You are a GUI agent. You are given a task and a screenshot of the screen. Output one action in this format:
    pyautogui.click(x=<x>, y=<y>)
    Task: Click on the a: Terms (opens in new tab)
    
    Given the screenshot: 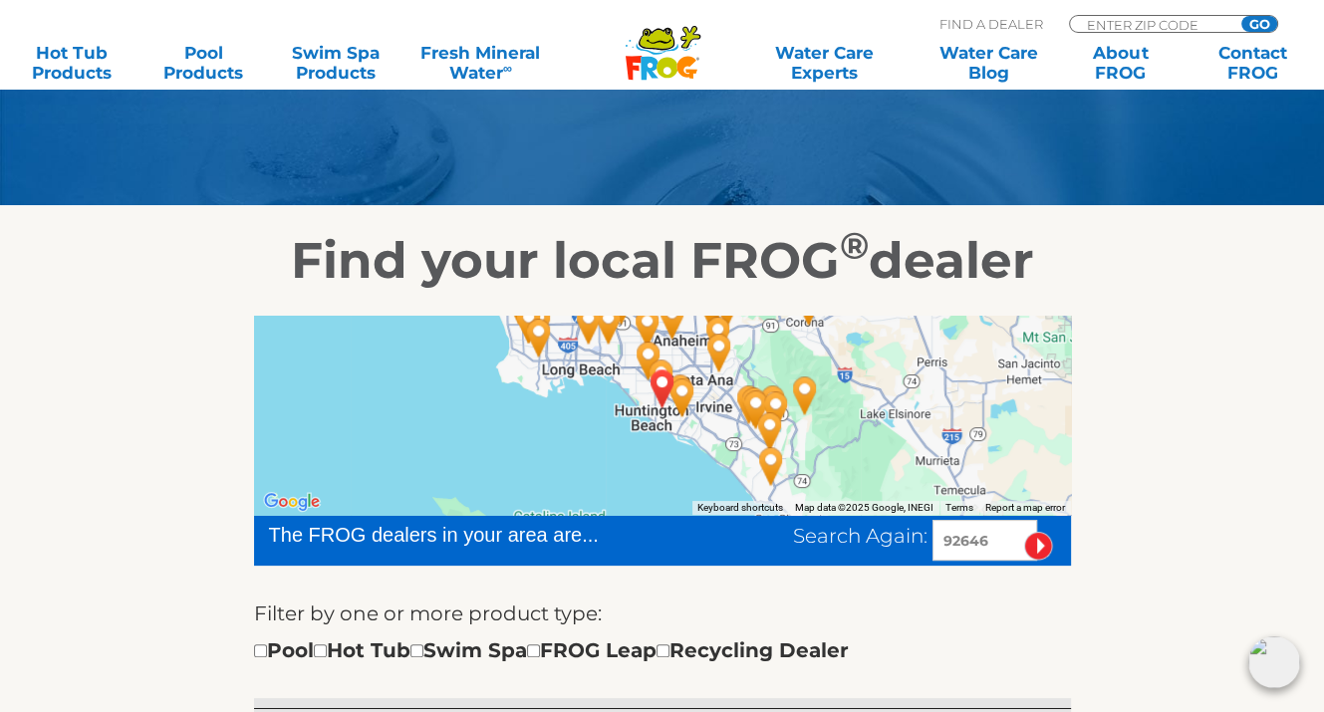 What is the action you would take?
    pyautogui.click(x=959, y=507)
    